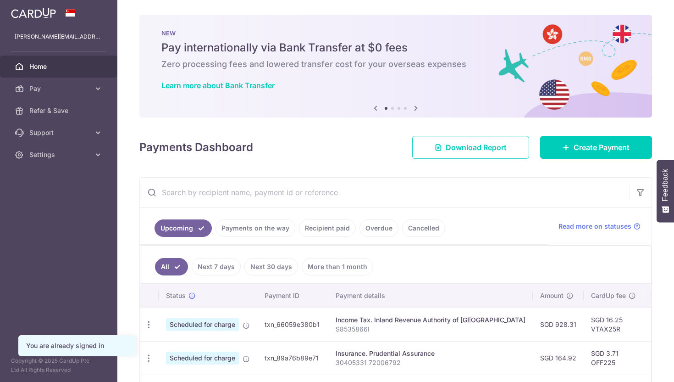 The image size is (674, 382). What do you see at coordinates (60, 111) in the screenshot?
I see `span: Refer & Save` at bounding box center [60, 111].